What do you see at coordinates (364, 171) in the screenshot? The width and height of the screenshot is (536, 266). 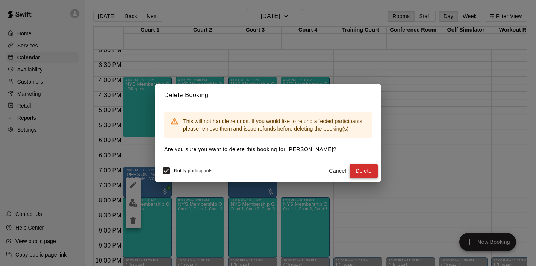 I see `button: Delete` at bounding box center [364, 171].